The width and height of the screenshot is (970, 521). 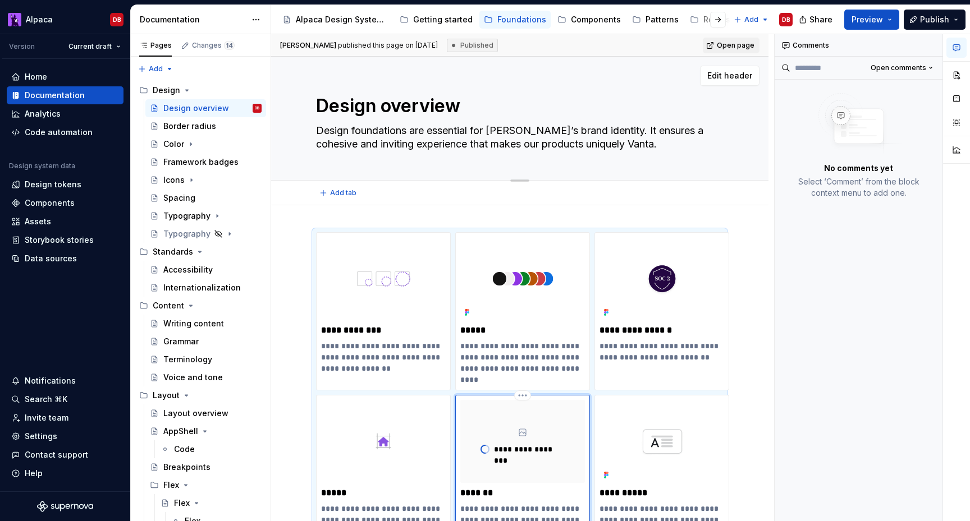 I want to click on a: Invite team, so click(x=65, y=418).